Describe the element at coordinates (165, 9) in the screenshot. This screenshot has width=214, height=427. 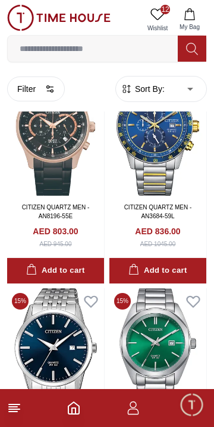
I see `span: 12` at that location.